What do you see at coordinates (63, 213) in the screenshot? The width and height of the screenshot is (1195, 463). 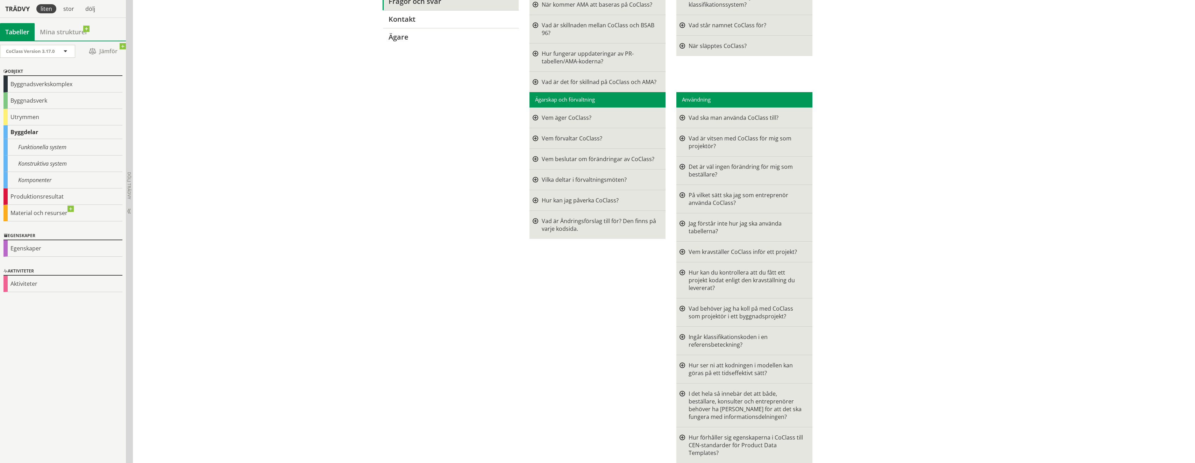 I see `div: Material och resurser` at bounding box center [63, 213].